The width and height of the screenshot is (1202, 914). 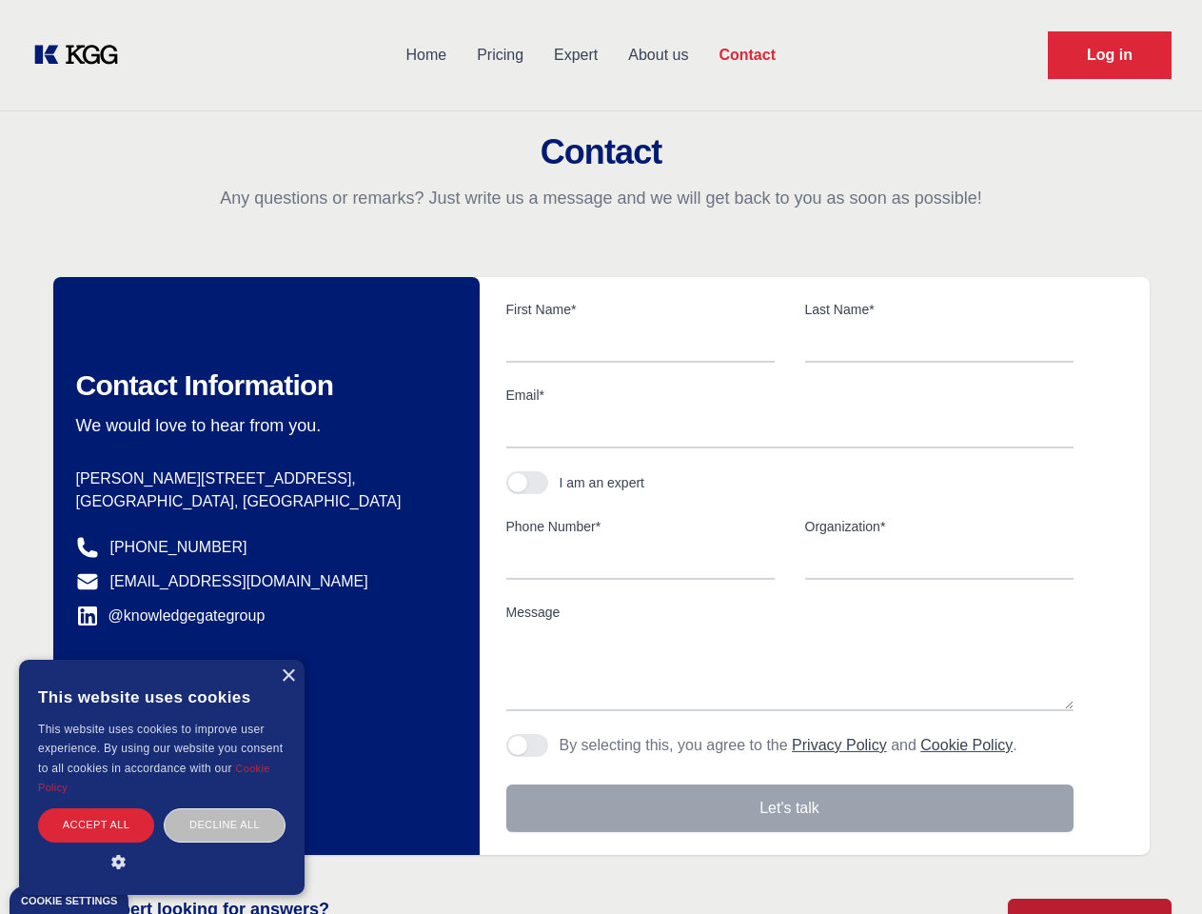 What do you see at coordinates (640, 526) in the screenshot?
I see `label: Phone Number*` at bounding box center [640, 526].